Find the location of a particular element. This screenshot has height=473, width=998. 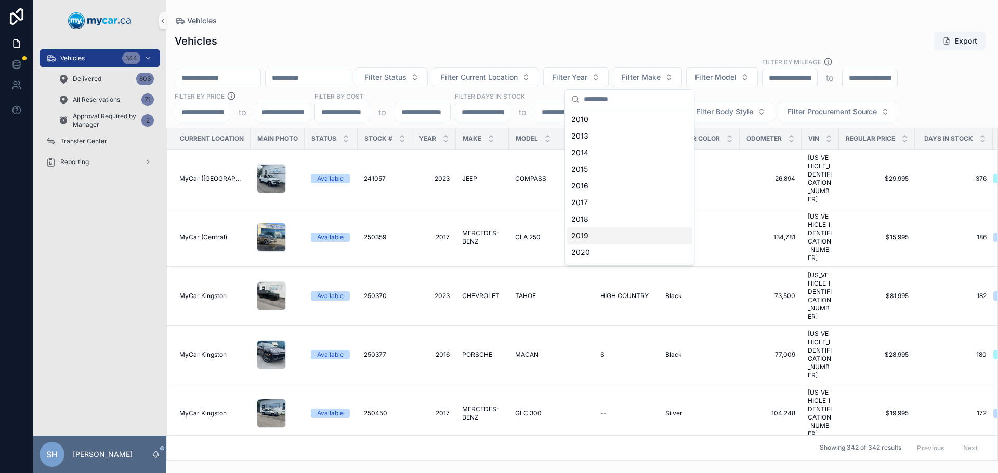

span: $15,995 is located at coordinates (877, 237).